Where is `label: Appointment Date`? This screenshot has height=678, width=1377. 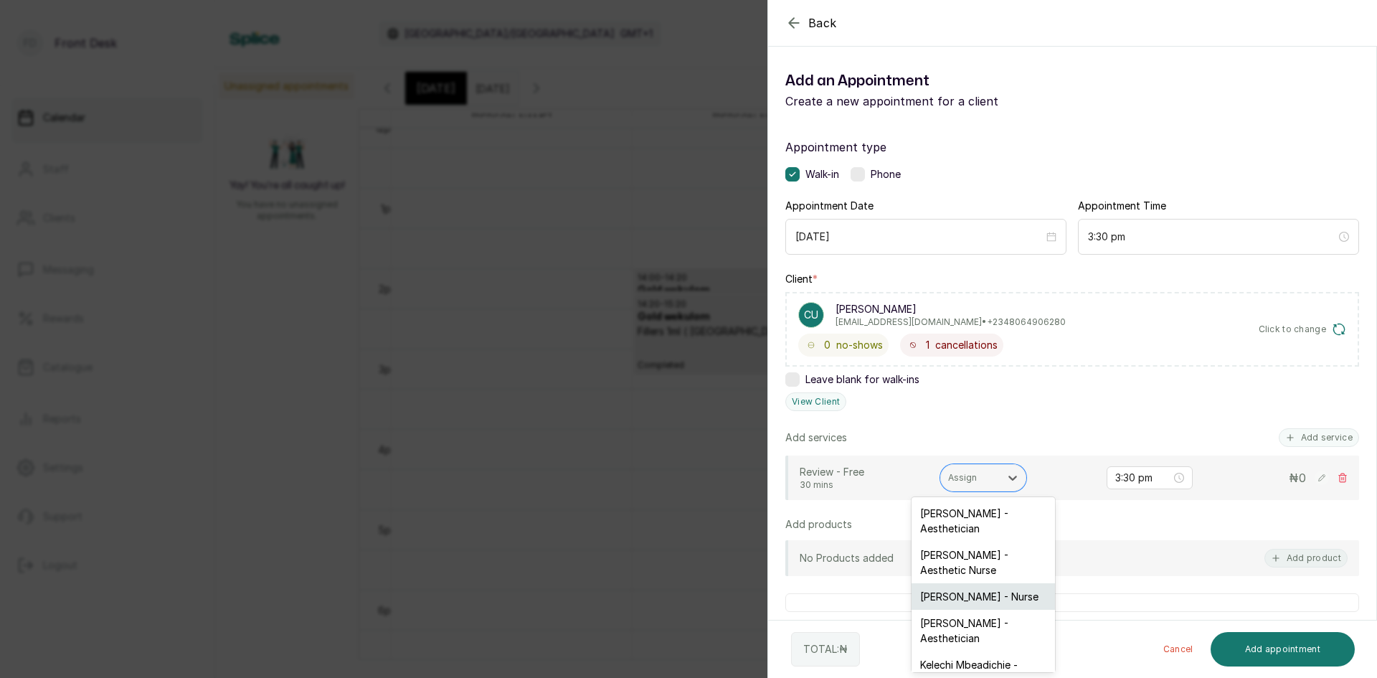
label: Appointment Date is located at coordinates (829, 206).